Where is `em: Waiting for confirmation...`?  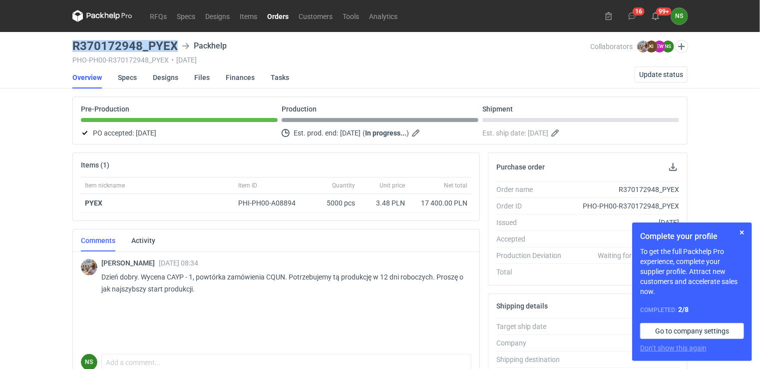
em: Waiting for confirmation... is located at coordinates (638, 255).